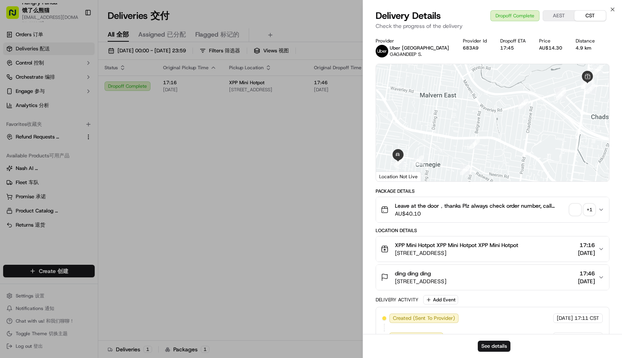  Describe the element at coordinates (96, 180) in the screenshot. I see `a: 💻API Documentation` at that location.